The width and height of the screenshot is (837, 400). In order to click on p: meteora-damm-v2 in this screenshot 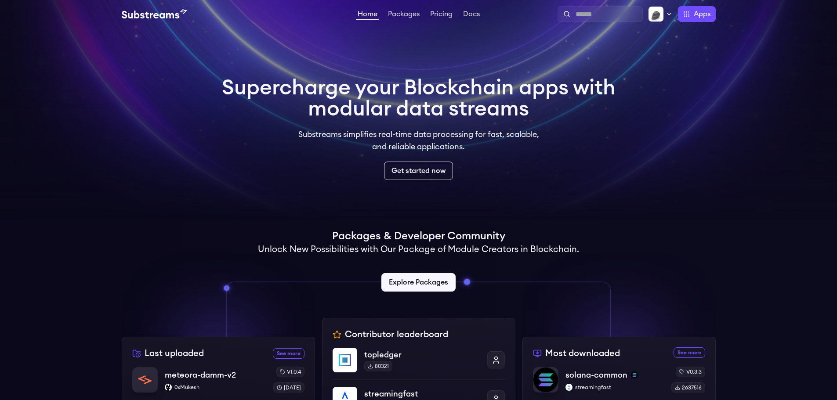, I will do `click(200, 375)`.